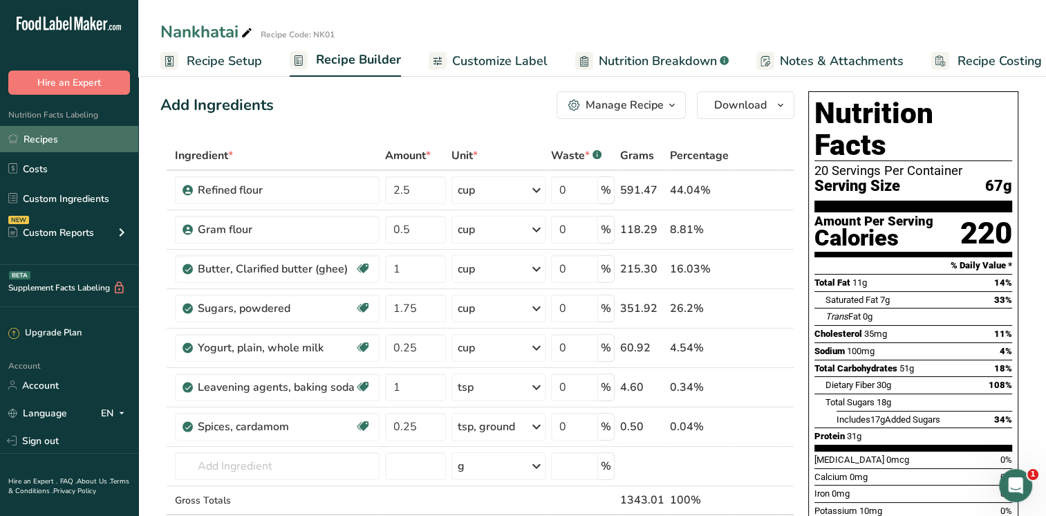 Image resolution: width=1046 pixels, height=516 pixels. Describe the element at coordinates (642, 348) in the screenshot. I see `div: 60.92` at that location.